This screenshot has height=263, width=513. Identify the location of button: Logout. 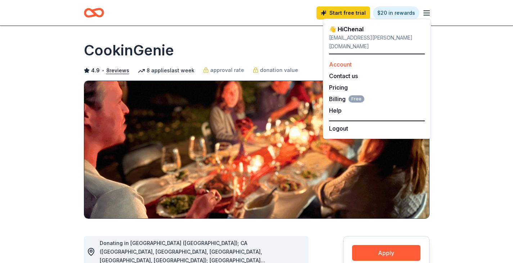
(338, 128).